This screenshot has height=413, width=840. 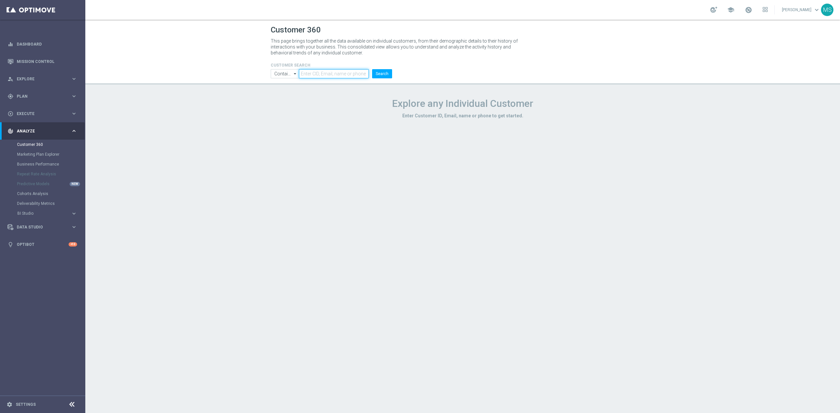 What do you see at coordinates (75, 184) in the screenshot?
I see `div: NEW` at bounding box center [75, 184].